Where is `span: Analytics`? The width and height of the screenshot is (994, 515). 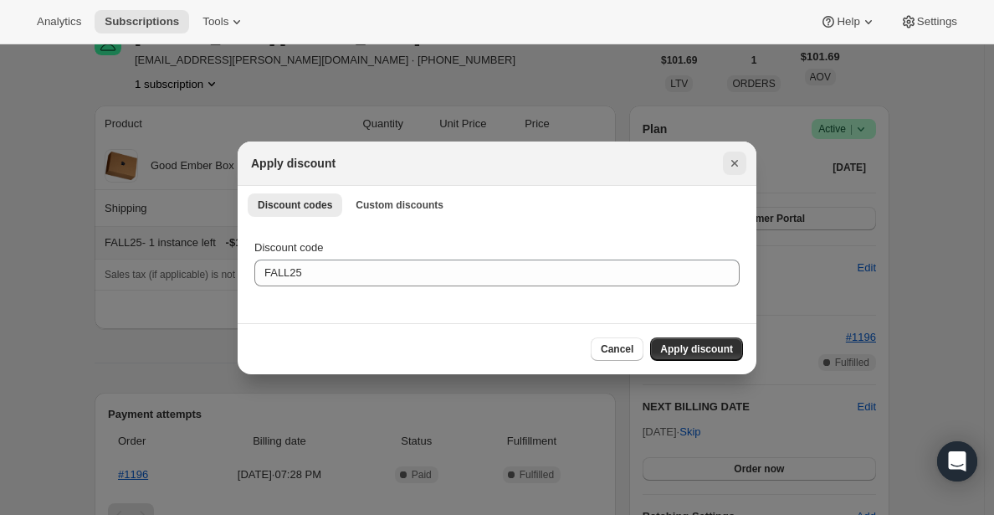 span: Analytics is located at coordinates (59, 22).